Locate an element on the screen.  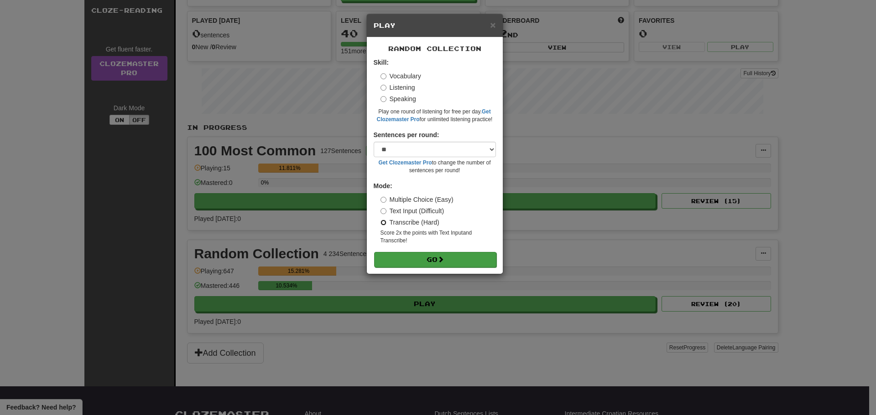
label: Transcribe (Hard) is located at coordinates (409, 223).